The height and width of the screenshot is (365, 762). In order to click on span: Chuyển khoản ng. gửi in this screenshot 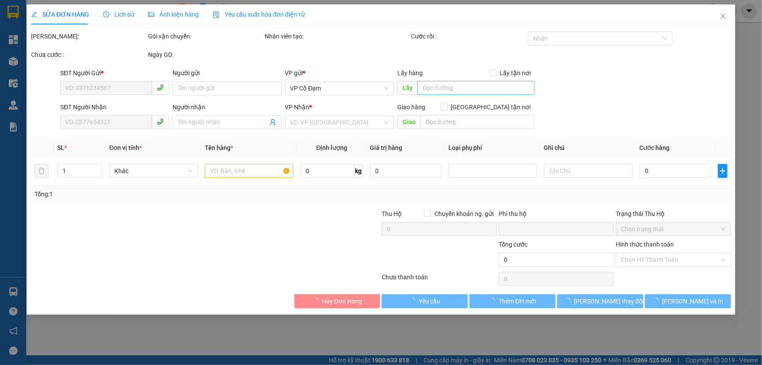, I will do `click(464, 214)`.